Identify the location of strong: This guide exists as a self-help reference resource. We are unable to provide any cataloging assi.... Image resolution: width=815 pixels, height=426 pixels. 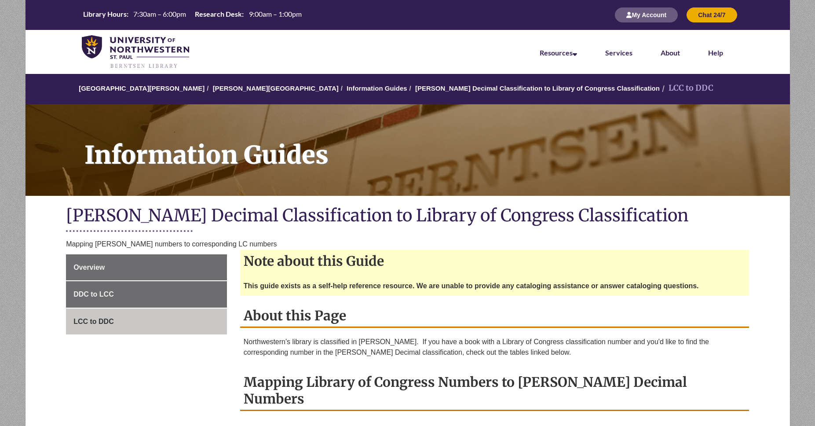
(471, 286).